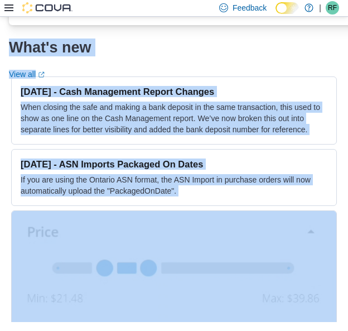  Describe the element at coordinates (41, 75) in the screenshot. I see `svg: External link` at that location.